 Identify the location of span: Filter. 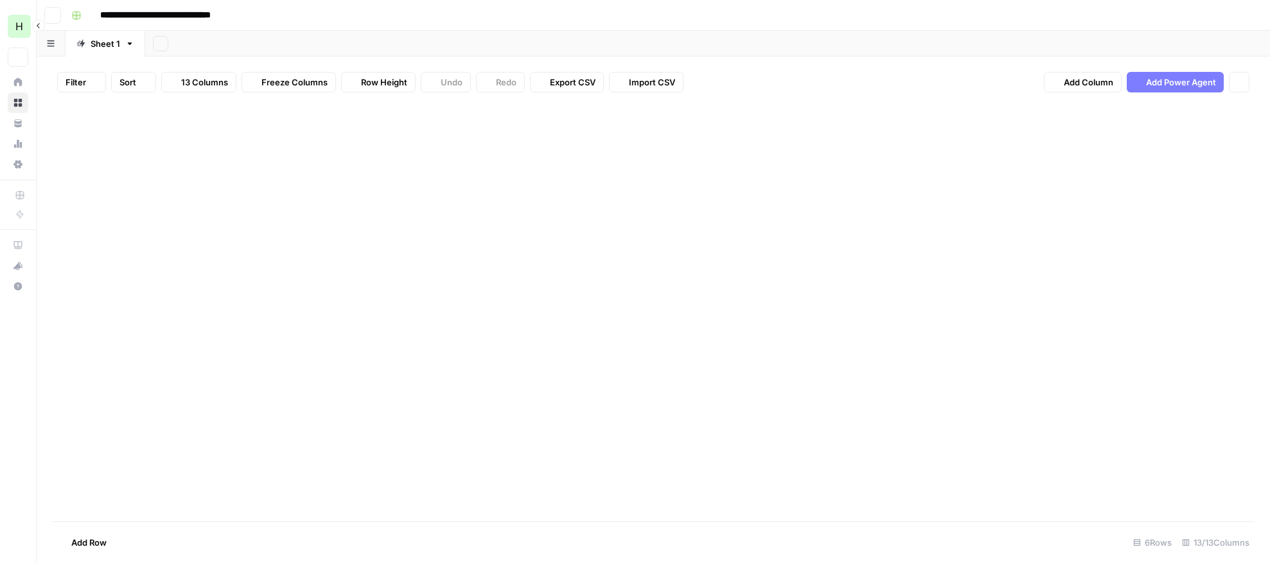
(76, 82).